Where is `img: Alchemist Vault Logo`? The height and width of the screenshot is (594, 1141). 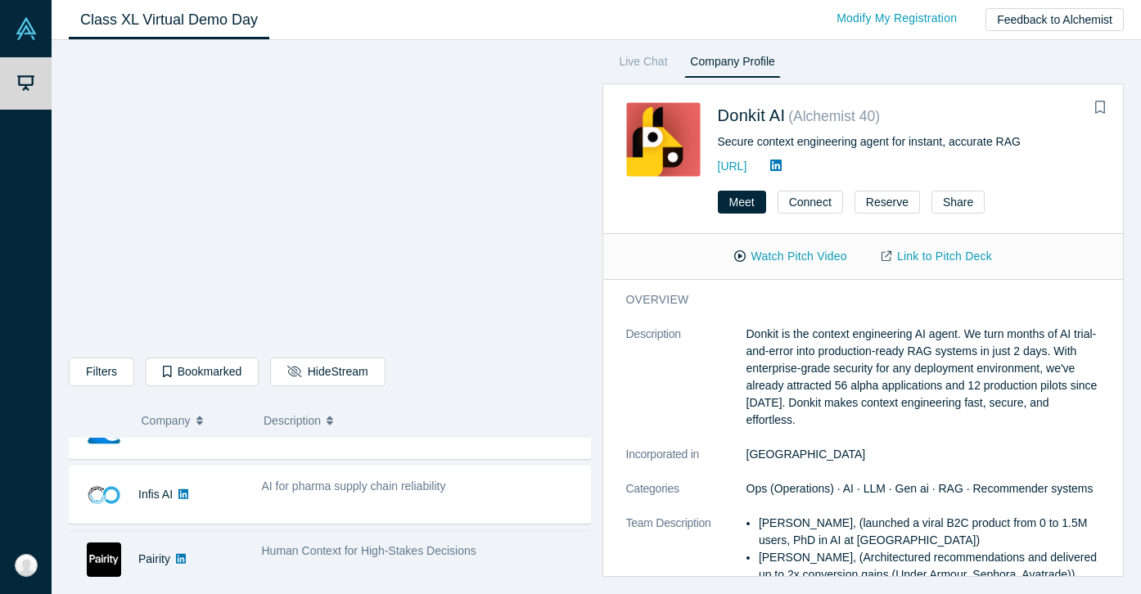 img: Alchemist Vault Logo is located at coordinates (26, 29).